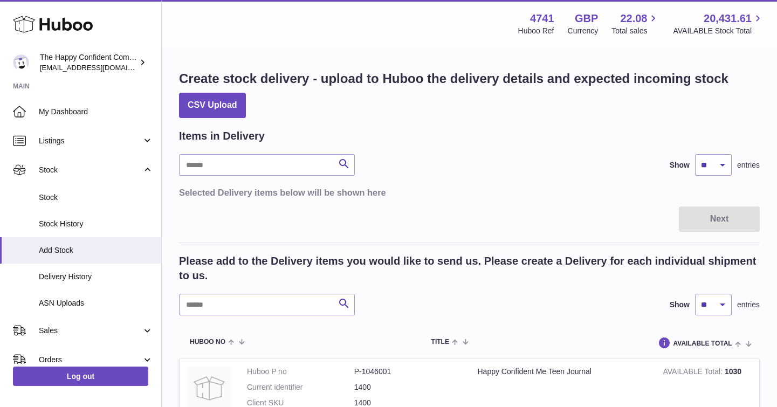 The image size is (777, 407). What do you see at coordinates (208, 342) in the screenshot?
I see `span: Huboo no` at bounding box center [208, 342].